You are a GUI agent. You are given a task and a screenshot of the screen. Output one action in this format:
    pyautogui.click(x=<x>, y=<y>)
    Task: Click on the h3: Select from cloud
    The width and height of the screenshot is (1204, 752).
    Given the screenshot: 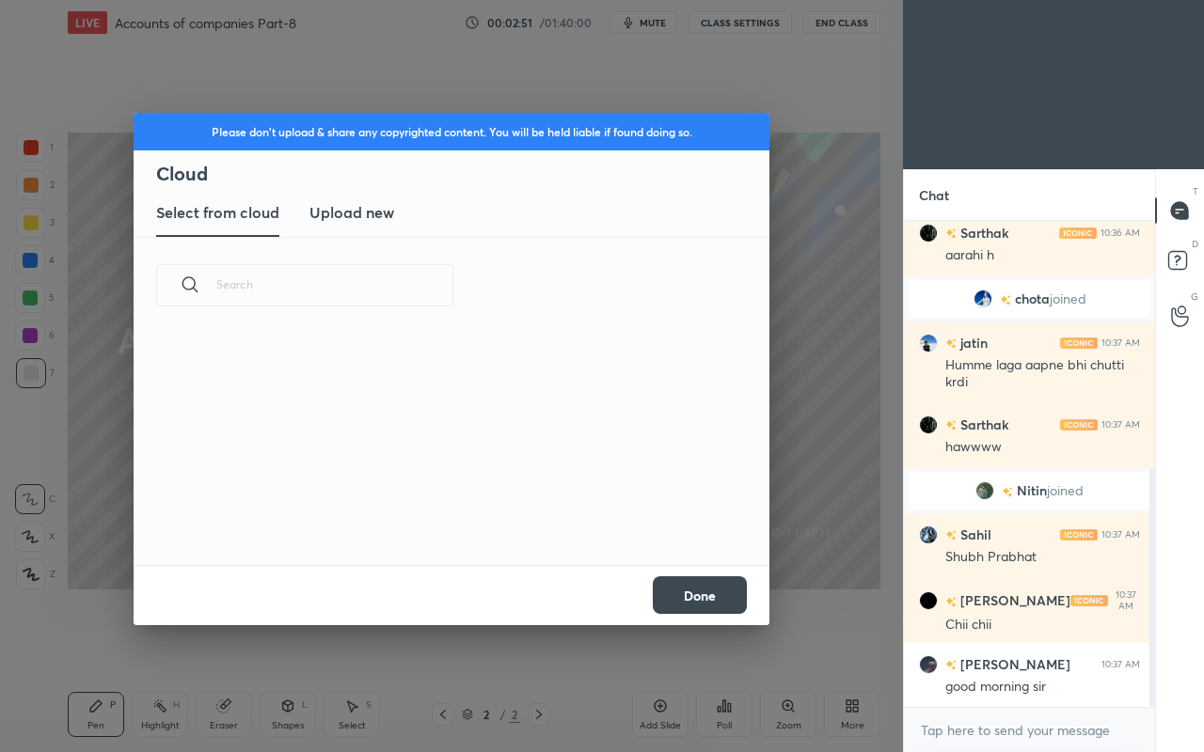 What is the action you would take?
    pyautogui.click(x=217, y=213)
    